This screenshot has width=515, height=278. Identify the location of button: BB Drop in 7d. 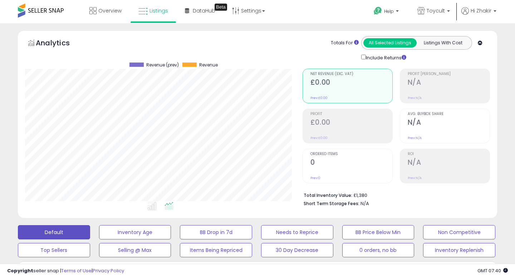
(216, 232).